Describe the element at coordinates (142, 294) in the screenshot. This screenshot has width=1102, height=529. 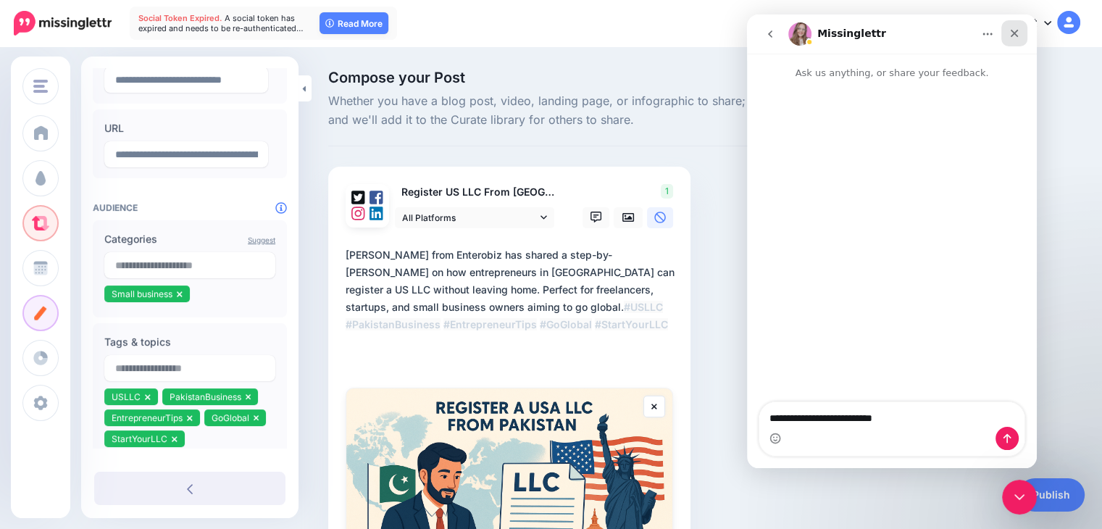
I see `span: Small business` at that location.